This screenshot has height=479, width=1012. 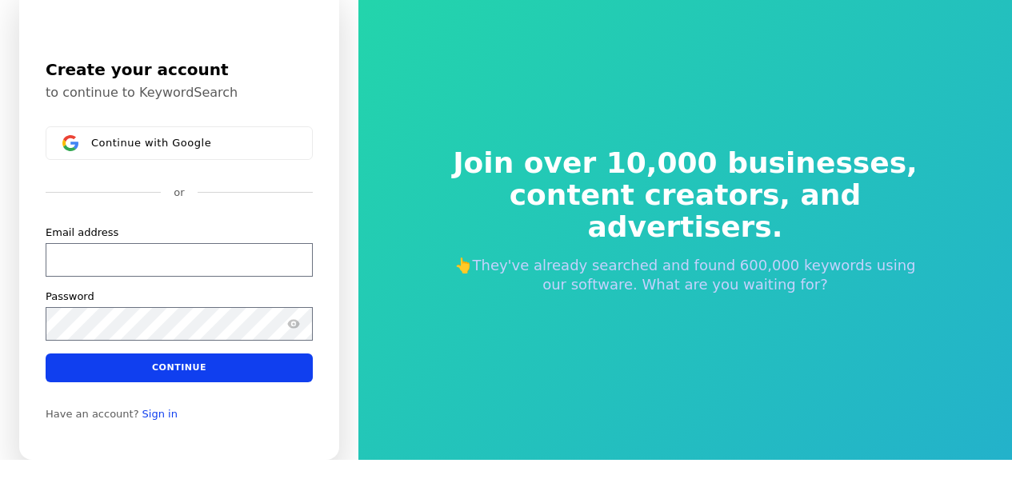 What do you see at coordinates (70, 296) in the screenshot?
I see `label: Password` at bounding box center [70, 296].